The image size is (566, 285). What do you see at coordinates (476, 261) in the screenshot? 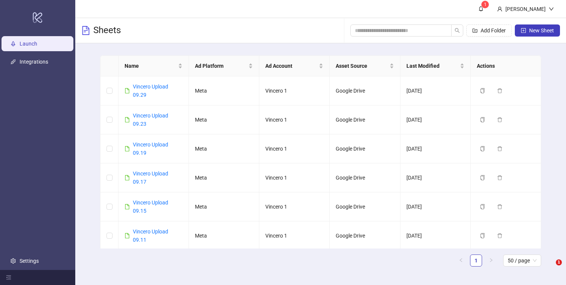
I see `a: 1` at bounding box center [476, 261].